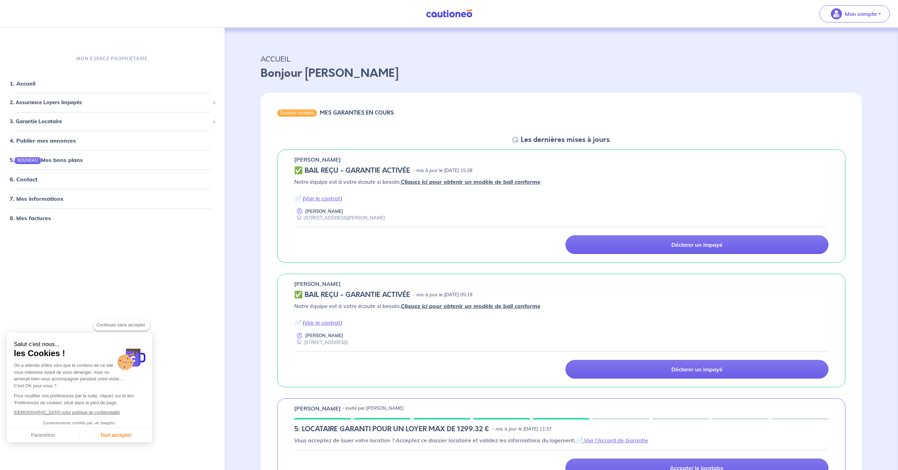 The image size is (898, 470). I want to click on img: illu_account_valid_menu.svg, so click(836, 14).